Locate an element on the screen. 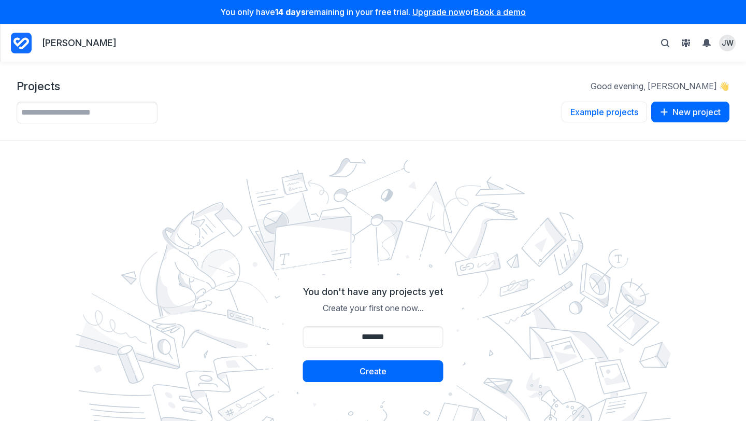 The width and height of the screenshot is (746, 421). button: View People & Groups is located at coordinates (686, 43).